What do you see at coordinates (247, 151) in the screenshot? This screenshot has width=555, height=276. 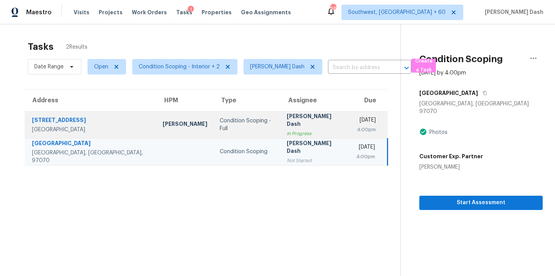 I see `div: Condition Scoping` at bounding box center [247, 151].